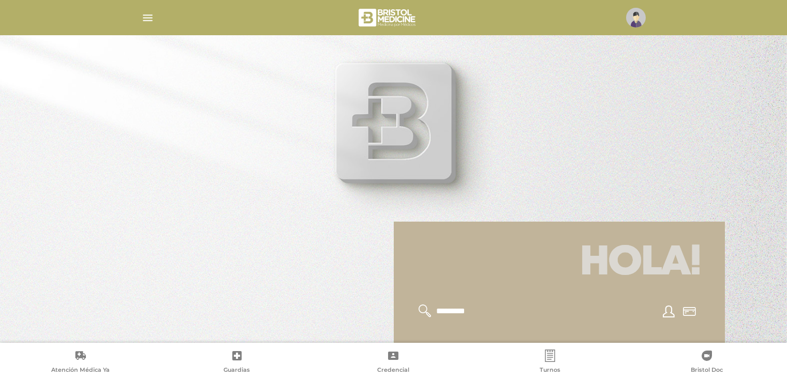  Describe the element at coordinates (393, 370) in the screenshot. I see `span: Credencial` at that location.